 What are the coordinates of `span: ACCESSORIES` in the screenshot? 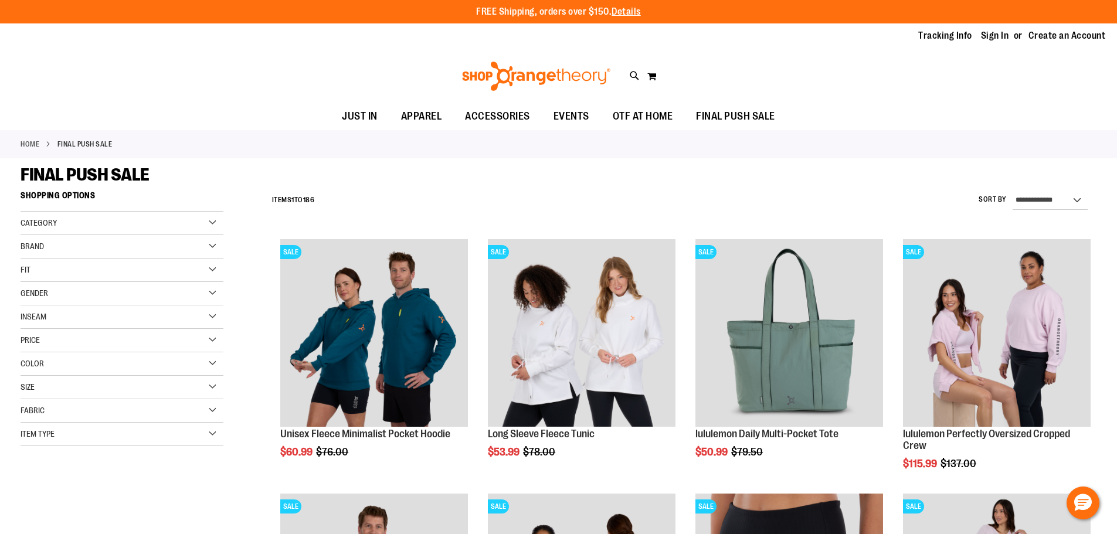 It's located at (497, 116).